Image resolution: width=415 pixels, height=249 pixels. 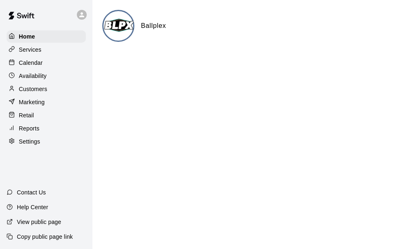 What do you see at coordinates (39, 222) in the screenshot?
I see `p: View public page` at bounding box center [39, 222].